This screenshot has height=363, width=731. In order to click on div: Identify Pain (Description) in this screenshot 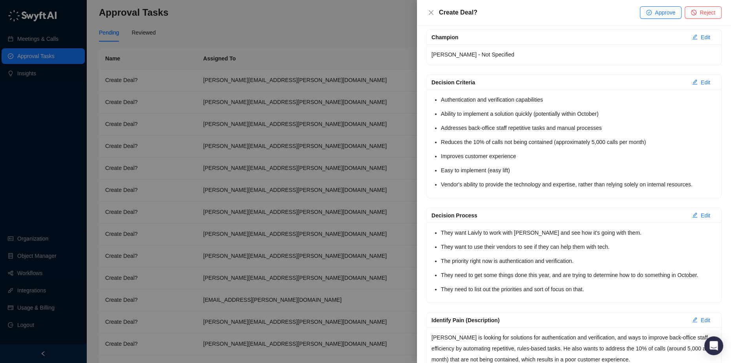, I will do `click(559, 320)`.